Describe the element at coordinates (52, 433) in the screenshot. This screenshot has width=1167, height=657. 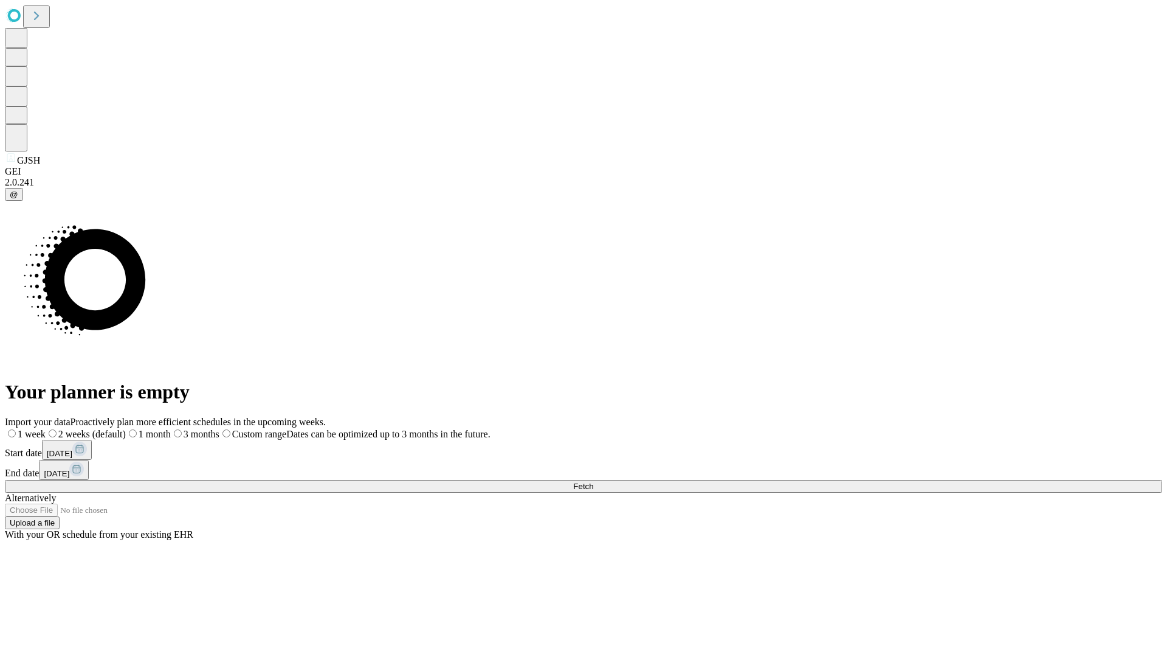
I see `input: 2 weeks (default)` at that location.